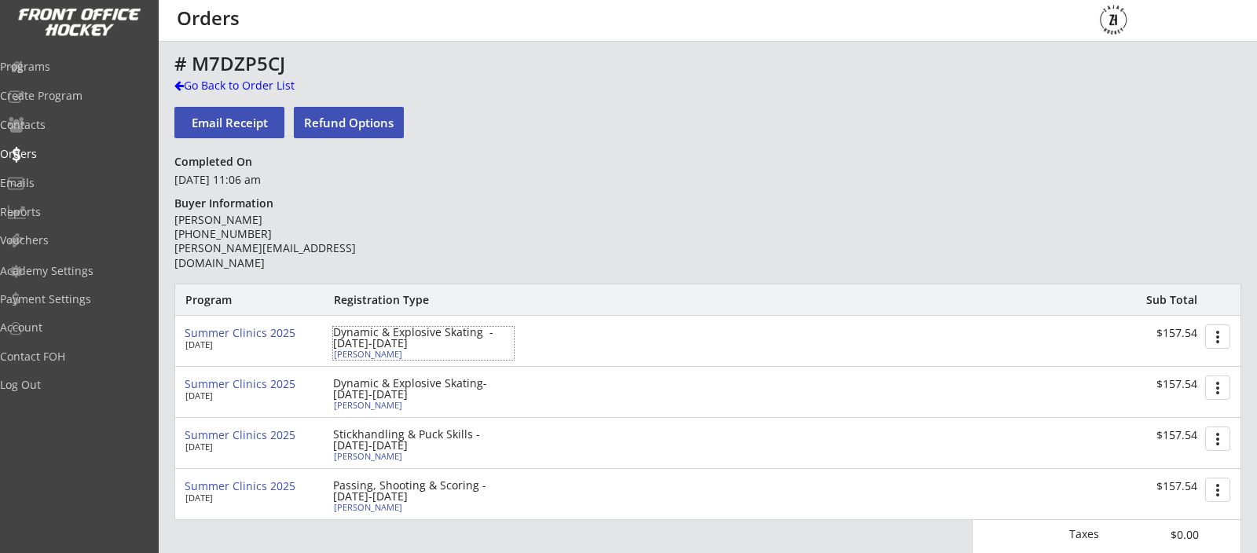  What do you see at coordinates (229, 123) in the screenshot?
I see `button: Email Receipt` at bounding box center [229, 123].